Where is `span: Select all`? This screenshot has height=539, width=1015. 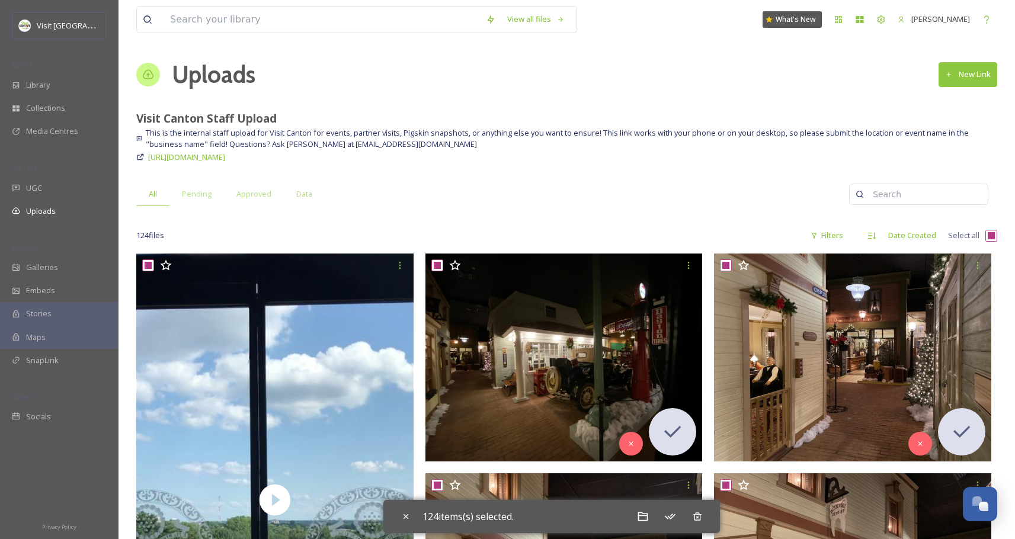
span: Select all is located at coordinates (963, 235).